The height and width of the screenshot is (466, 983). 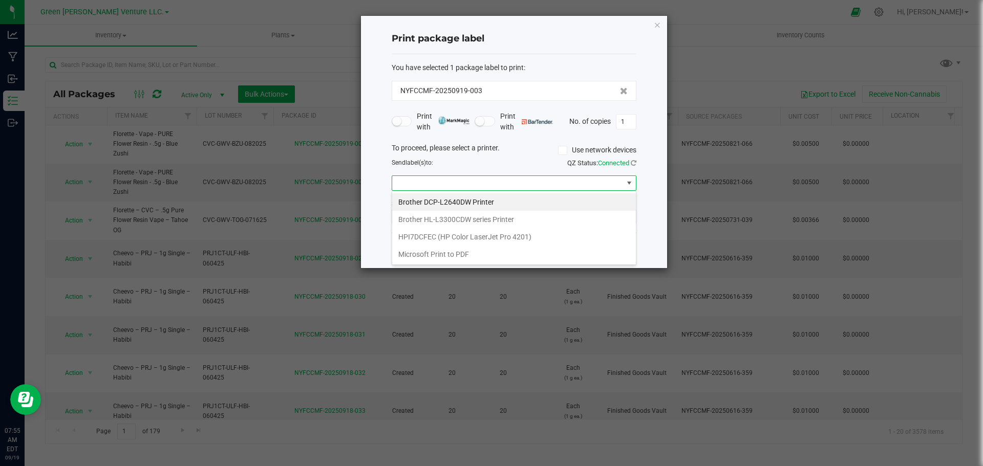 I want to click on span: No. of copies, so click(x=590, y=121).